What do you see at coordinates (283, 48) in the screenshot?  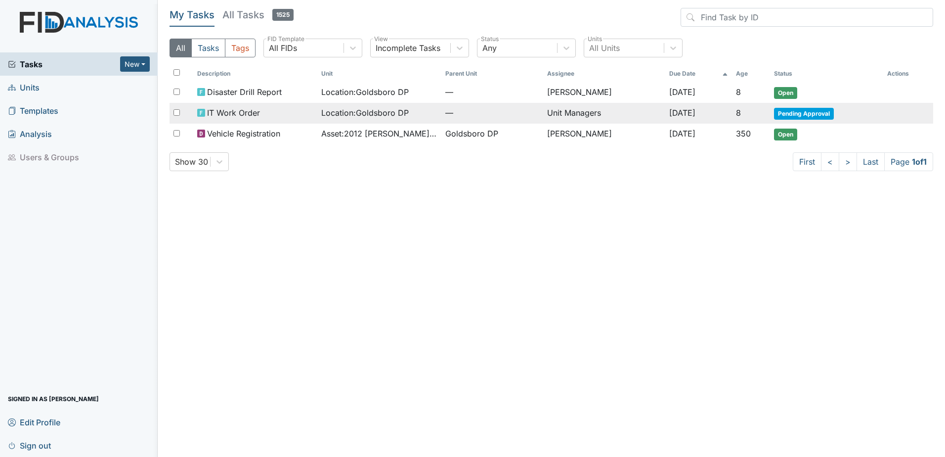 I see `div: All FIDs` at bounding box center [283, 48].